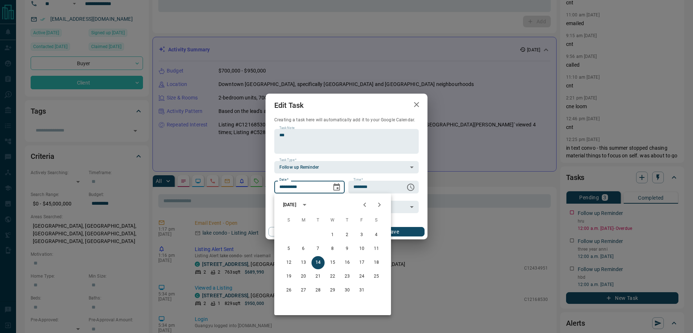 The height and width of the screenshot is (333, 693). I want to click on button: 3, so click(362, 235).